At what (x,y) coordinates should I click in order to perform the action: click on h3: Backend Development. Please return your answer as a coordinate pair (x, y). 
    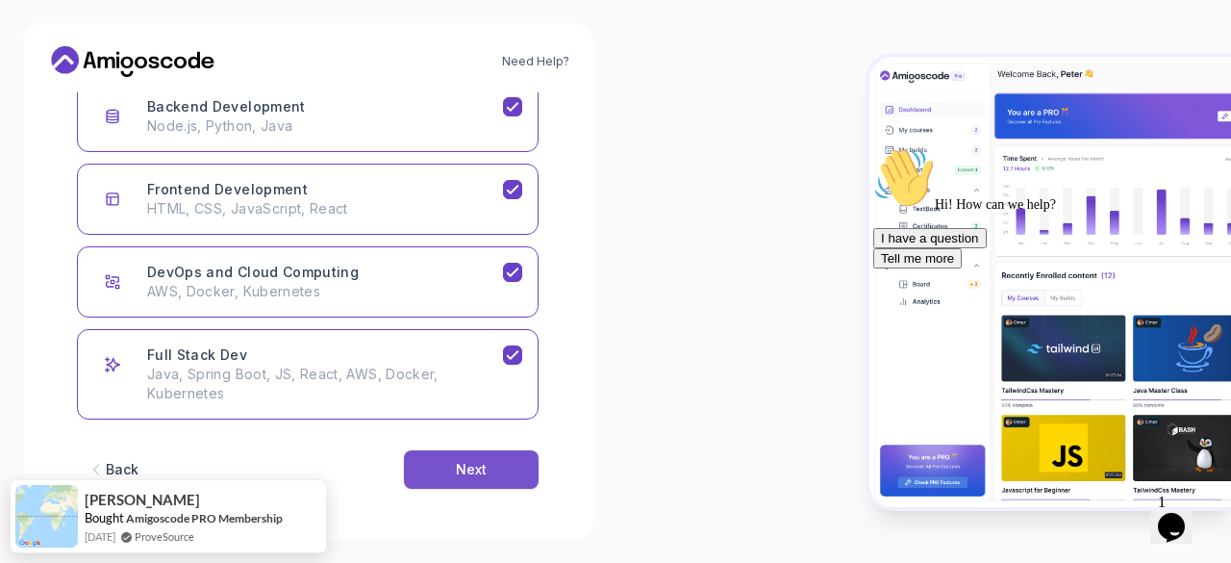
    Looking at the image, I should click on (226, 107).